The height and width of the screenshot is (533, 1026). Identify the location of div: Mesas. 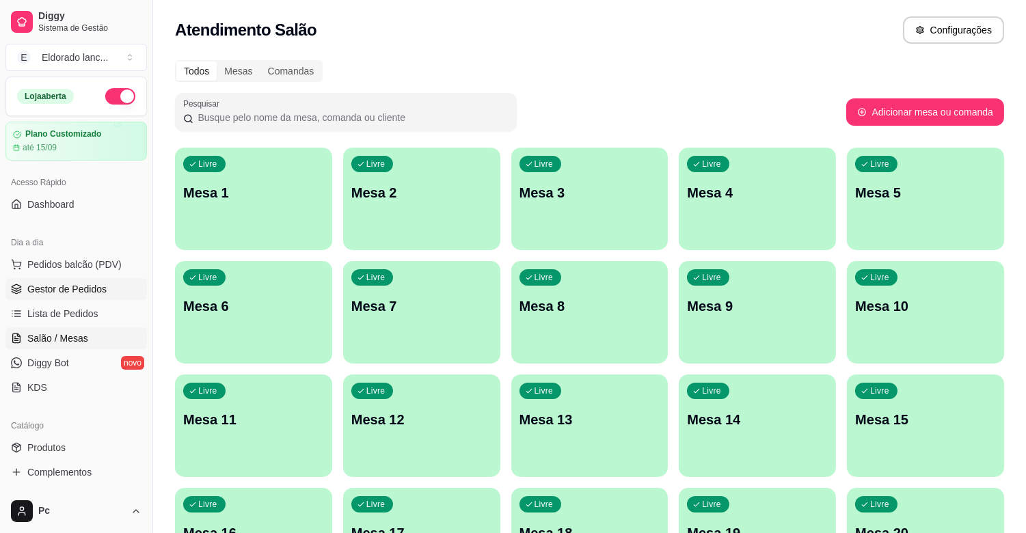
(238, 71).